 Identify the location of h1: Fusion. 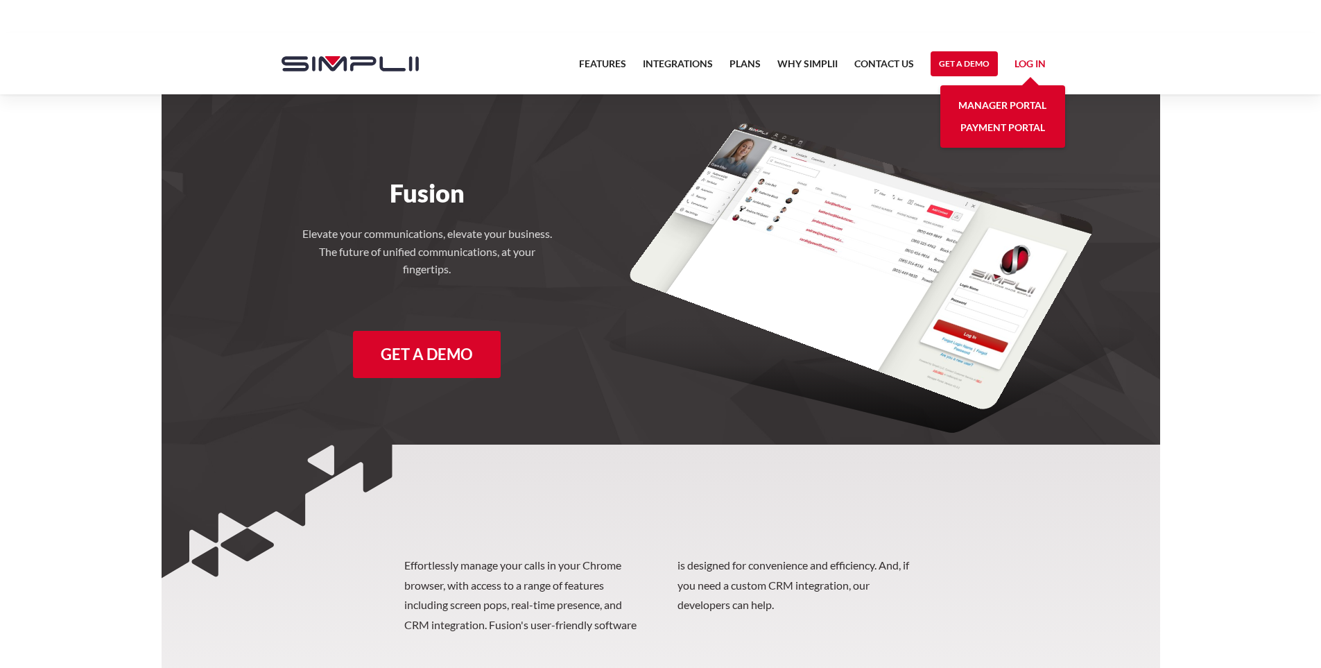
(427, 193).